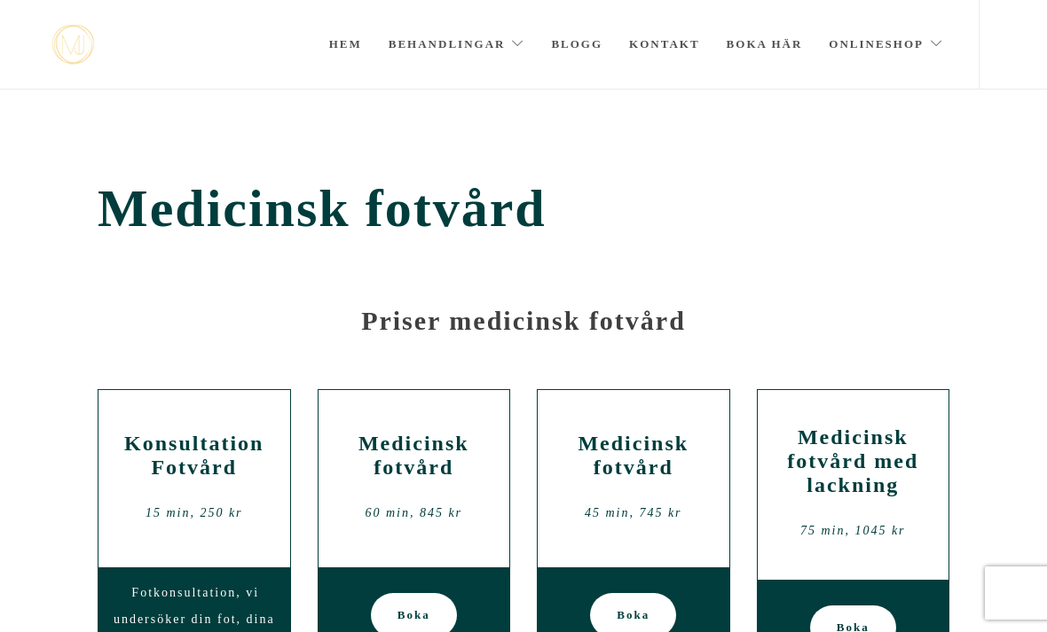 The width and height of the screenshot is (1047, 632). What do you see at coordinates (853, 461) in the screenshot?
I see `h2: Medicinsk fotvård med lackning` at bounding box center [853, 461].